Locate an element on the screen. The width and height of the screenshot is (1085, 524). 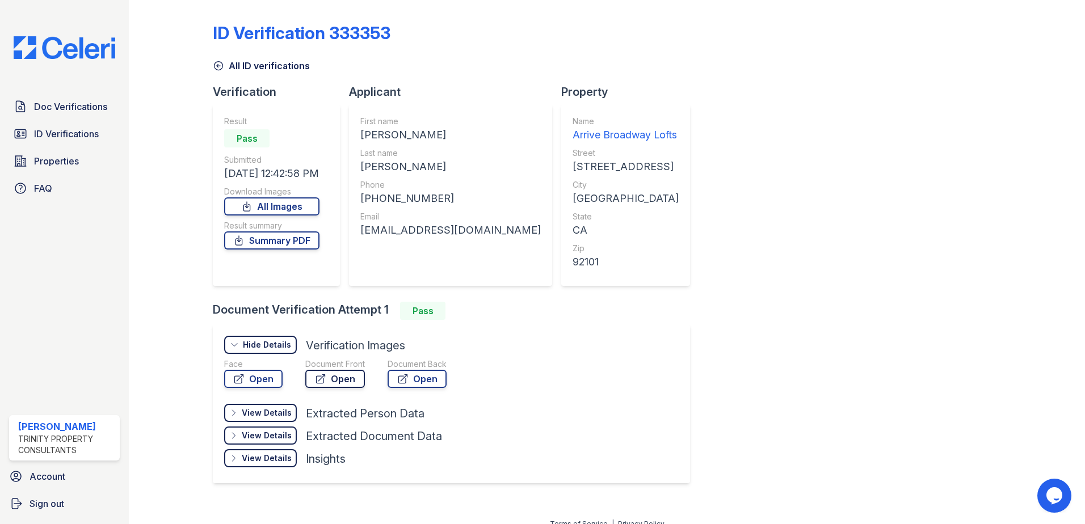
a: Name Arrive Broadway Lofts is located at coordinates (625, 129).